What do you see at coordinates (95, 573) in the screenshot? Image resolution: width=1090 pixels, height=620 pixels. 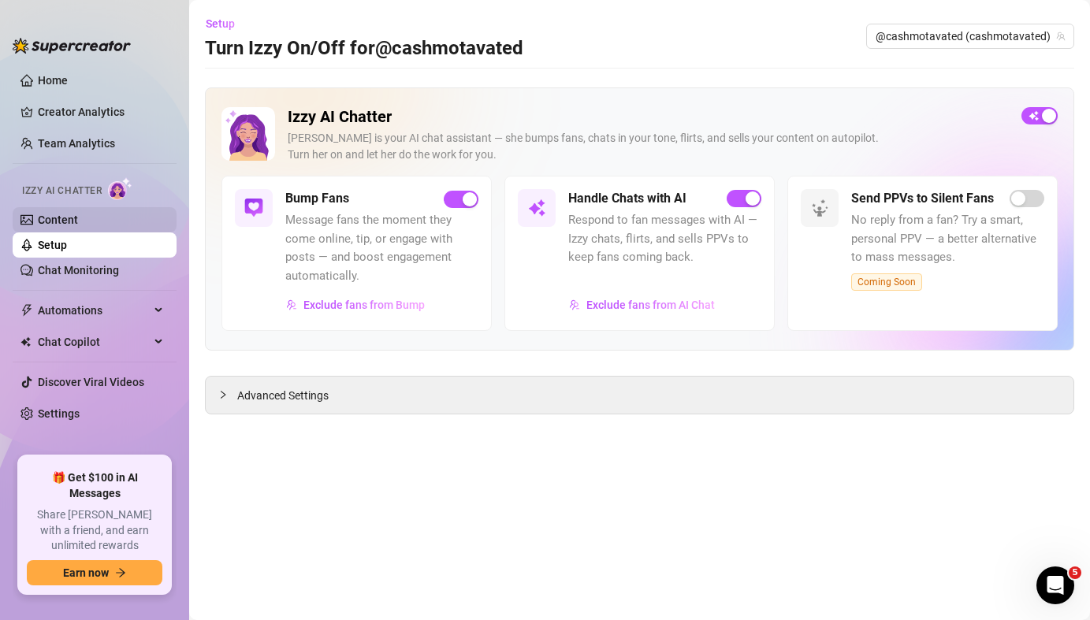 I see `button: Earn nowarrow-right` at bounding box center [95, 573].